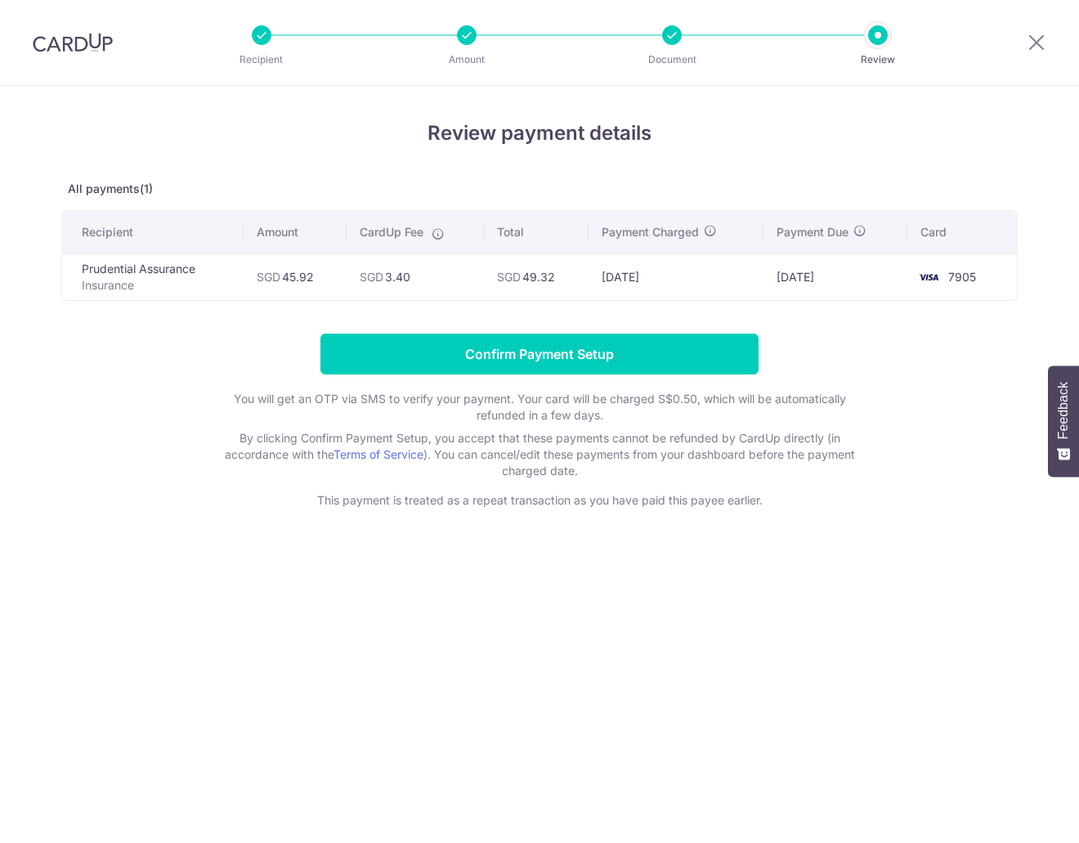  I want to click on p: This payment is treated as a repeat transaction as you have paid this payee earlier., so click(539, 500).